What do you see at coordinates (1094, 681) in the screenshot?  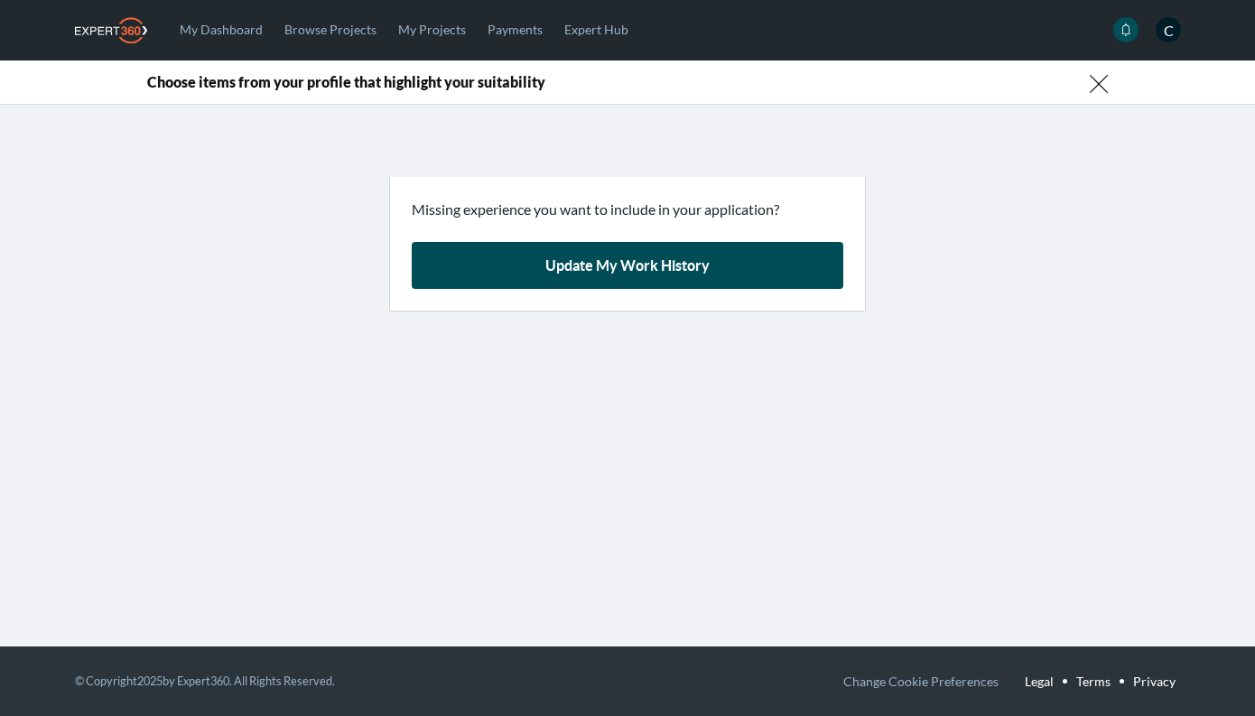 I see `a: Terms` at bounding box center [1094, 681].